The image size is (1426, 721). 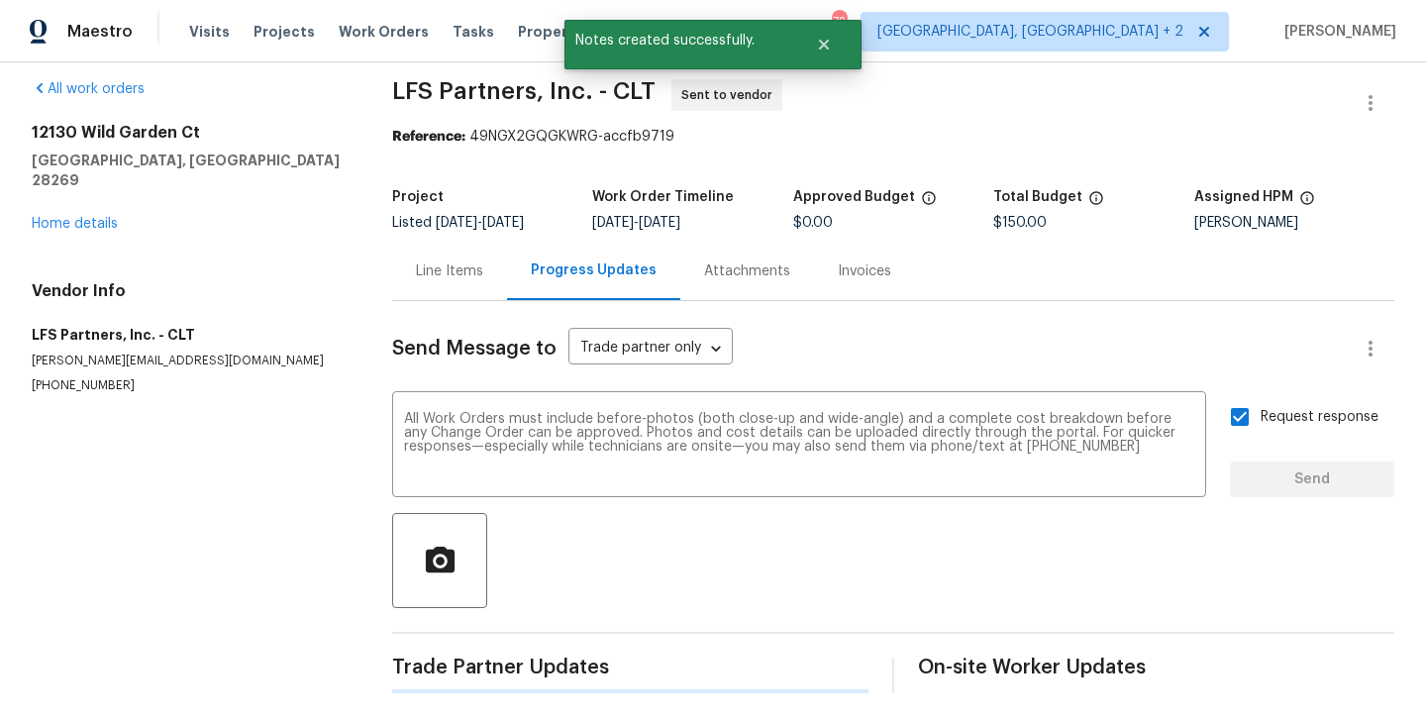 I want to click on span: Sent to vendor, so click(x=731, y=95).